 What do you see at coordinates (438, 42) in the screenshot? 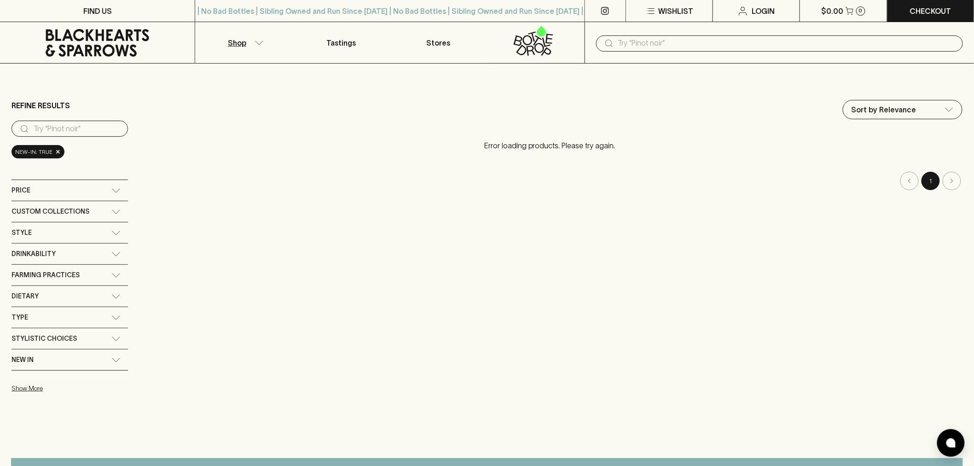
I see `a: Stores` at bounding box center [438, 42].